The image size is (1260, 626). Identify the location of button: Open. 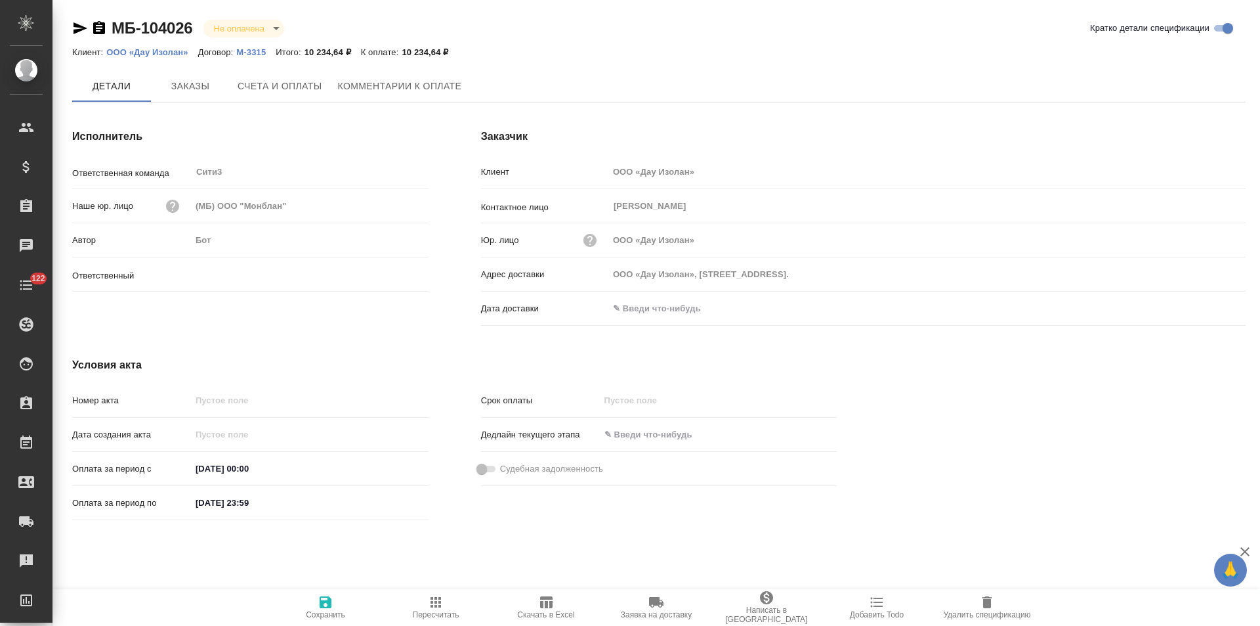
(423, 274).